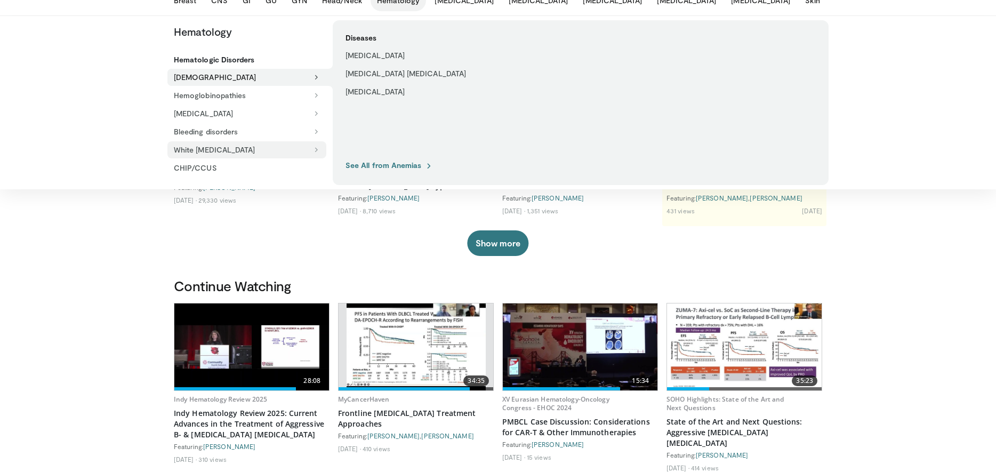 The image size is (996, 472). What do you see at coordinates (416, 347) in the screenshot?
I see `img: c3ad5e69-9071-442c-8ed0-fe0cba77bcbf.620x360_q85_upscale.jpg` at bounding box center [416, 347].